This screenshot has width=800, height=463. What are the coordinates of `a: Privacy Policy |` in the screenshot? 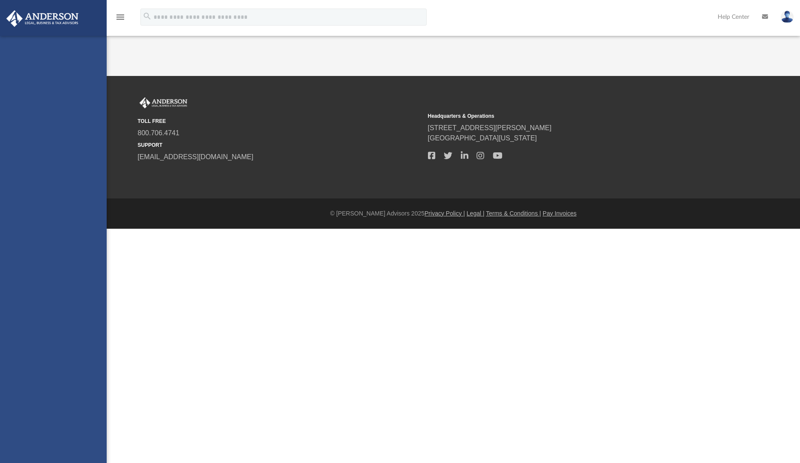 It's located at (445, 213).